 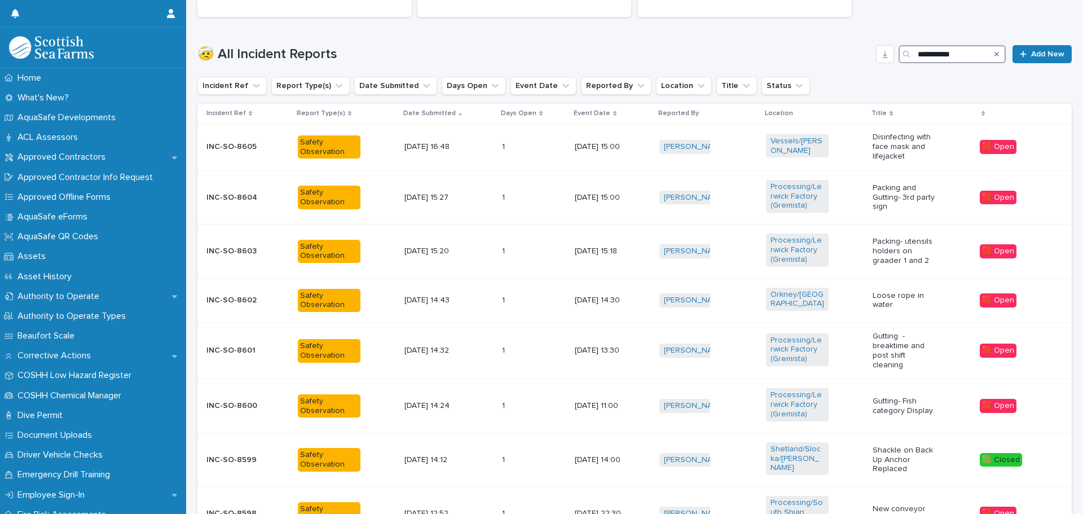 What do you see at coordinates (237, 251) in the screenshot?
I see `p: INC-SO-8603` at bounding box center [237, 251].